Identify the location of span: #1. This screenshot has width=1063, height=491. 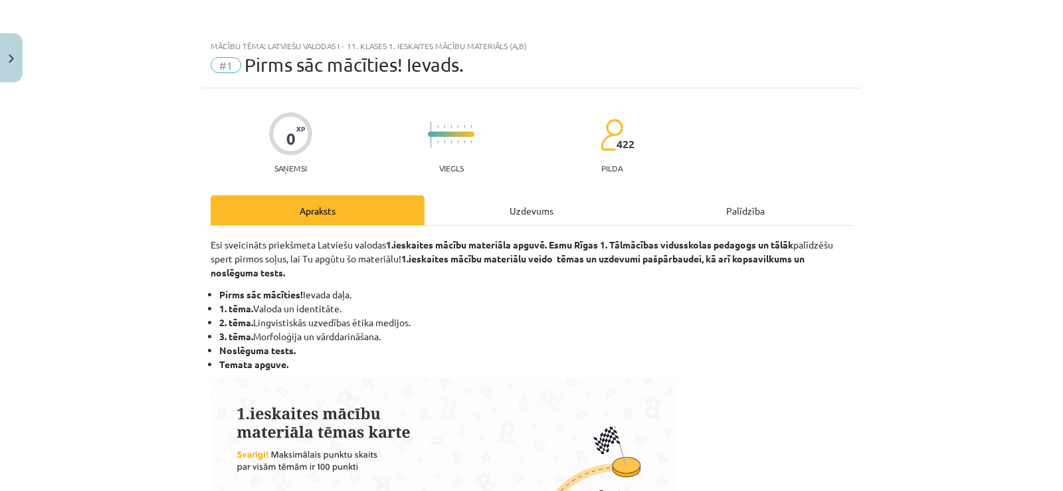
(226, 65).